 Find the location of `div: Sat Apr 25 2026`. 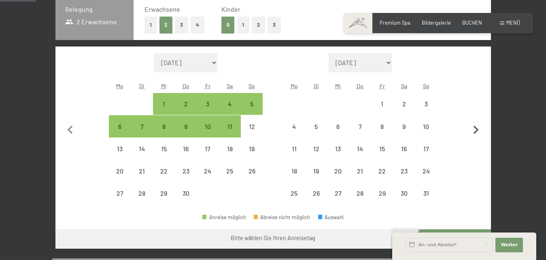

div: Sat Apr 25 2026 is located at coordinates (230, 171).